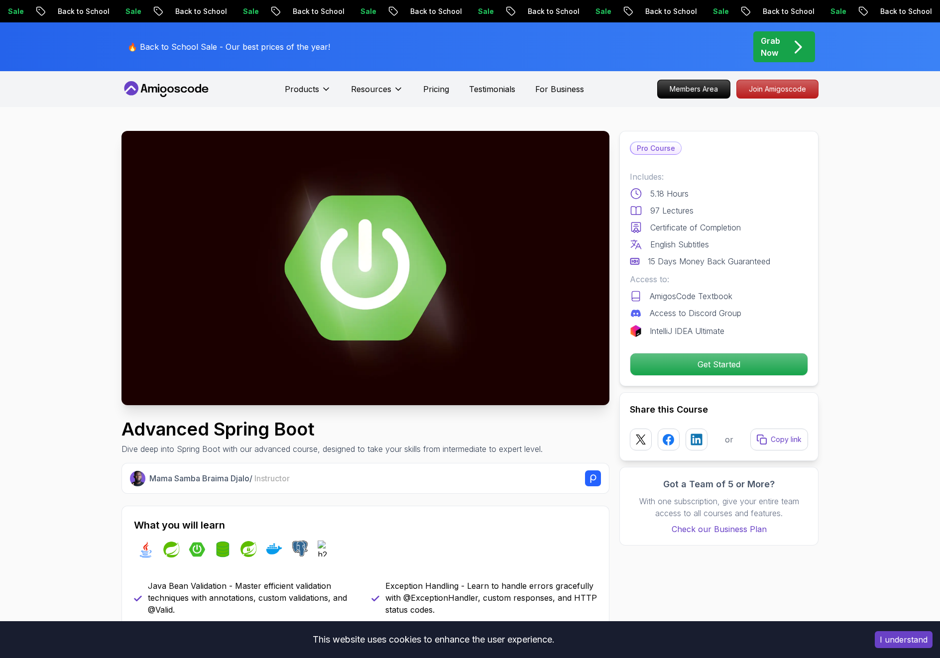 The width and height of the screenshot is (940, 658). I want to click on p: Certificate of Completion, so click(696, 228).